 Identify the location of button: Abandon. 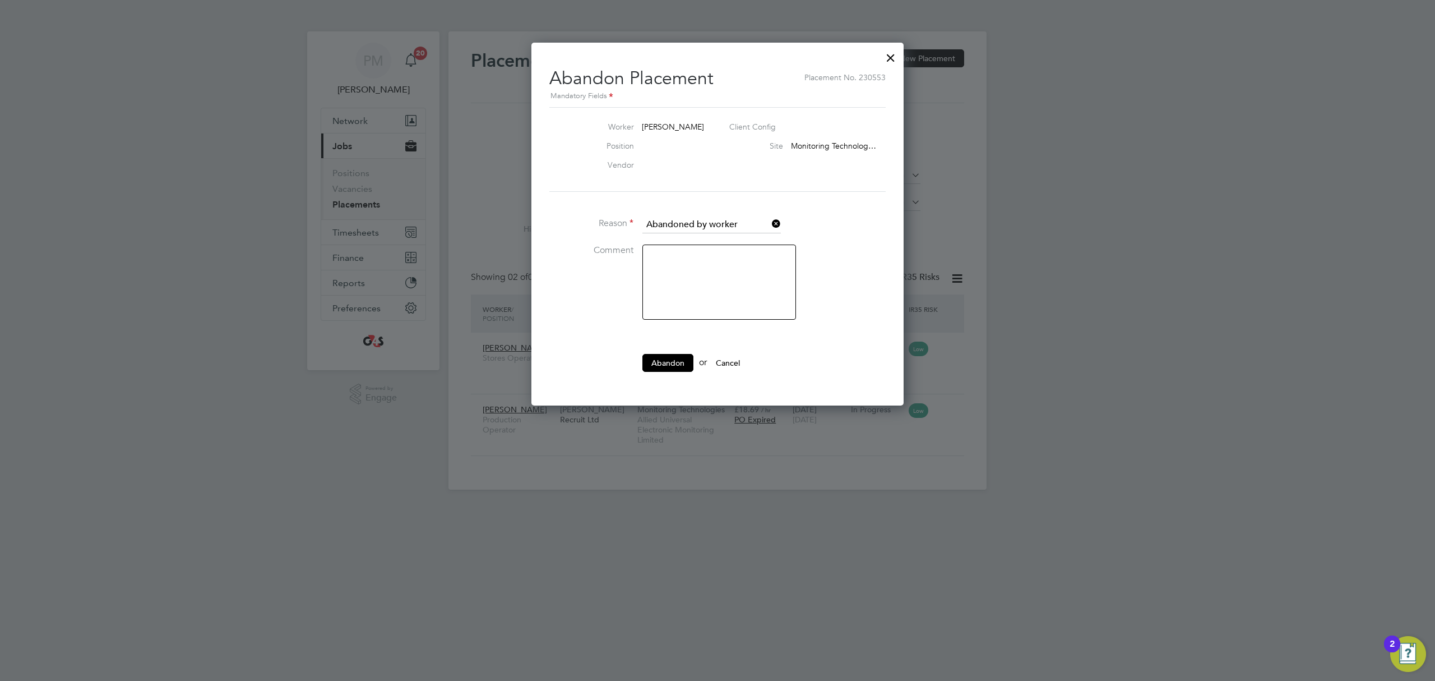
(668, 363).